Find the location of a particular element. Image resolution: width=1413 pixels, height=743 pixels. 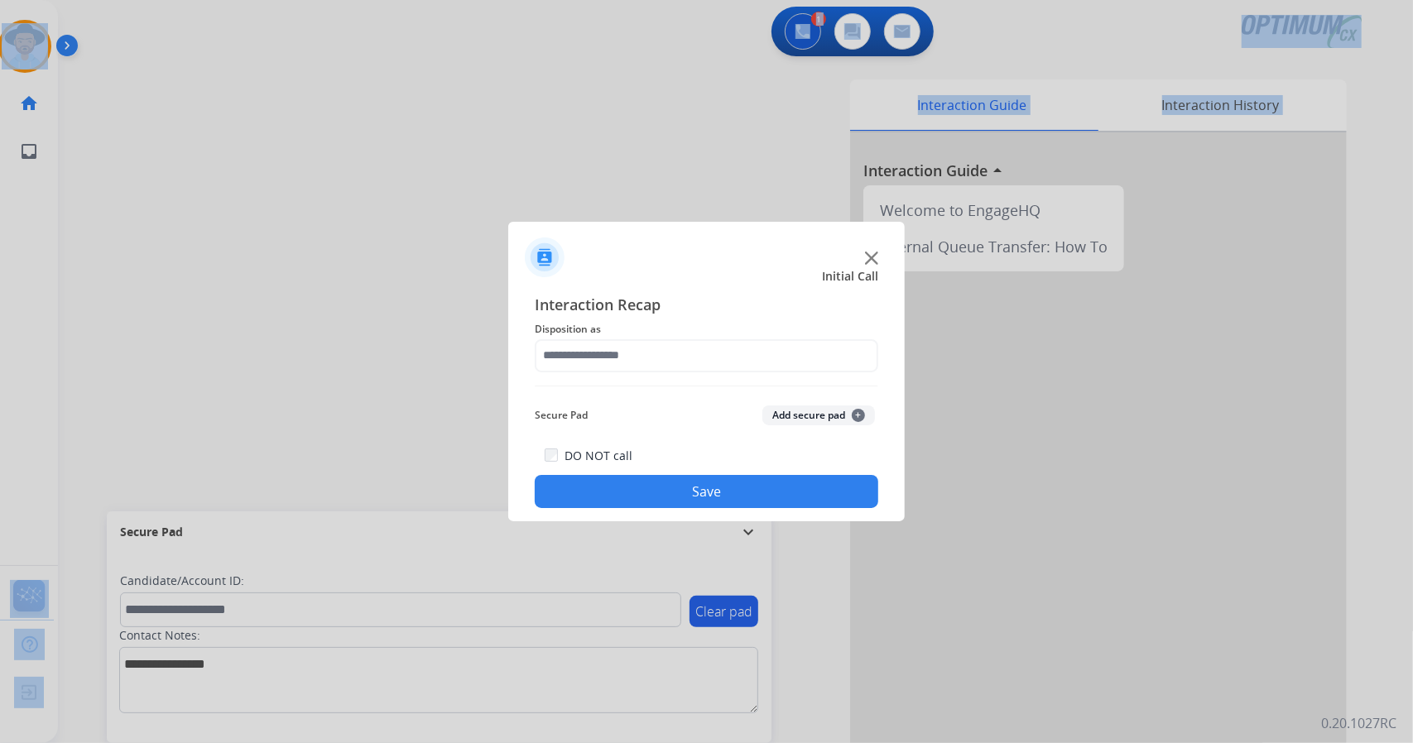

img: contactIcon is located at coordinates (545, 257).